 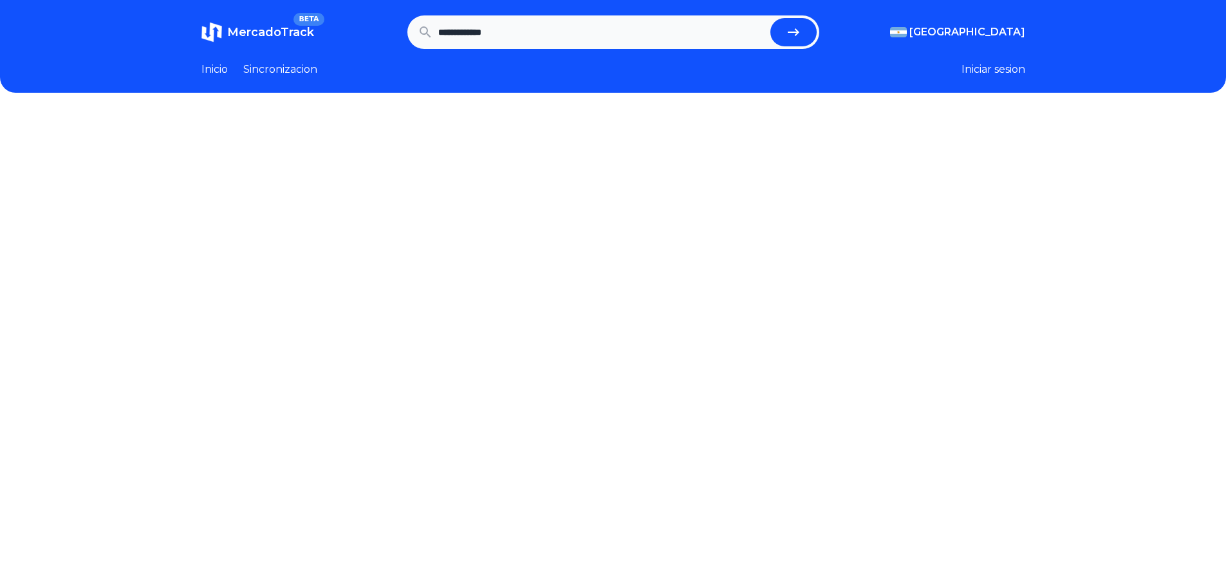 What do you see at coordinates (258, 32) in the screenshot?
I see `a: MercadoTrackBETA` at bounding box center [258, 32].